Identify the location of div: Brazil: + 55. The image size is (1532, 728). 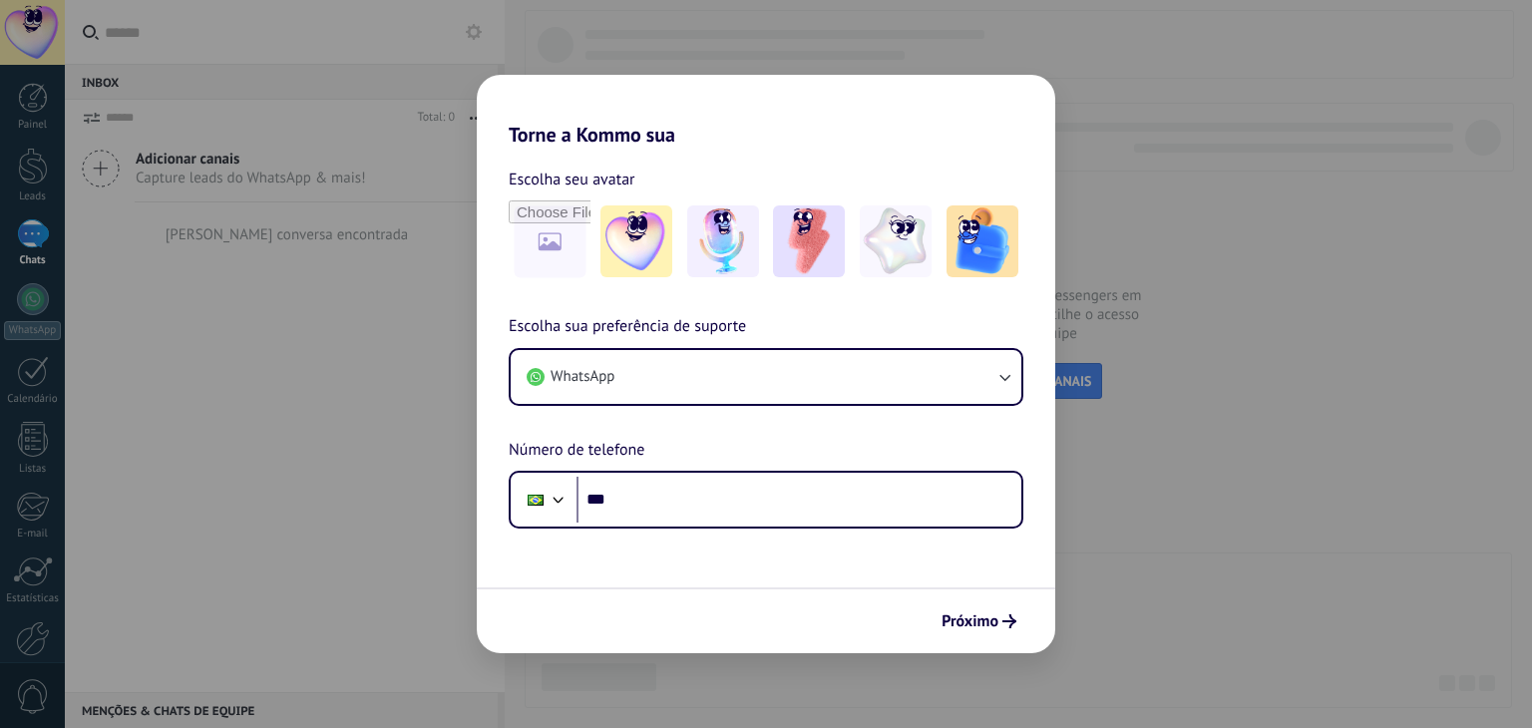
(536, 500).